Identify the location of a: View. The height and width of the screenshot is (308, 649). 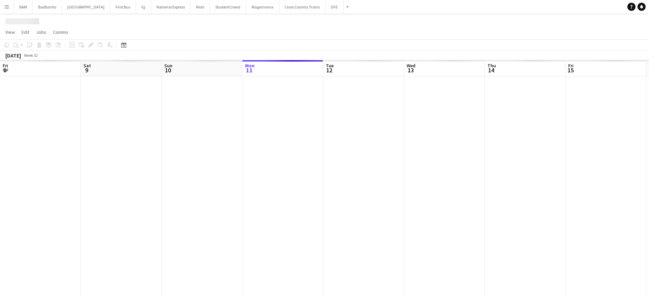
(10, 32).